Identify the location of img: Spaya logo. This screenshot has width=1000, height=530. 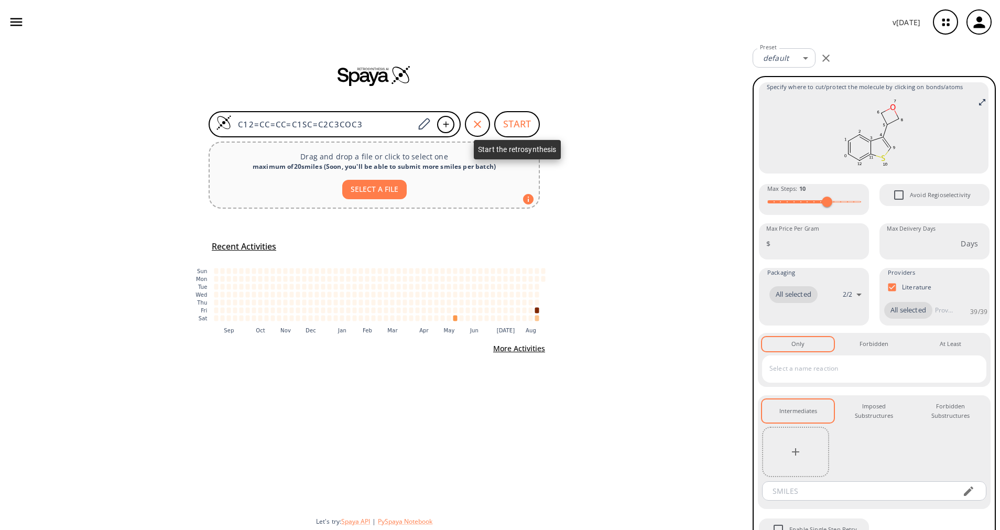
(374, 75).